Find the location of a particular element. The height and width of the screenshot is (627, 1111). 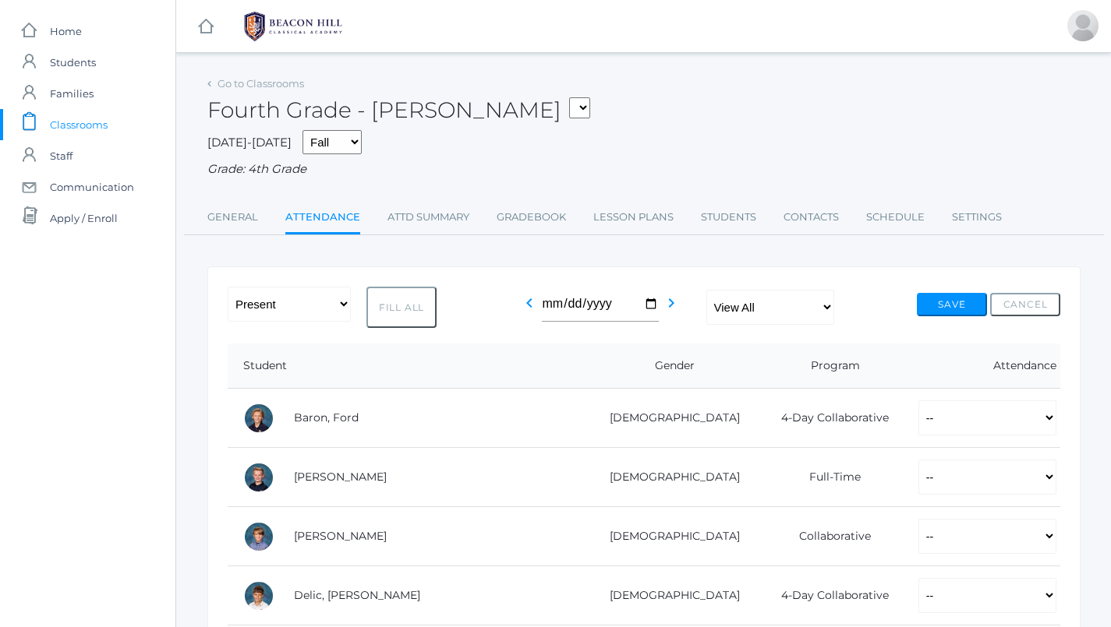

a: Students is located at coordinates (728, 217).